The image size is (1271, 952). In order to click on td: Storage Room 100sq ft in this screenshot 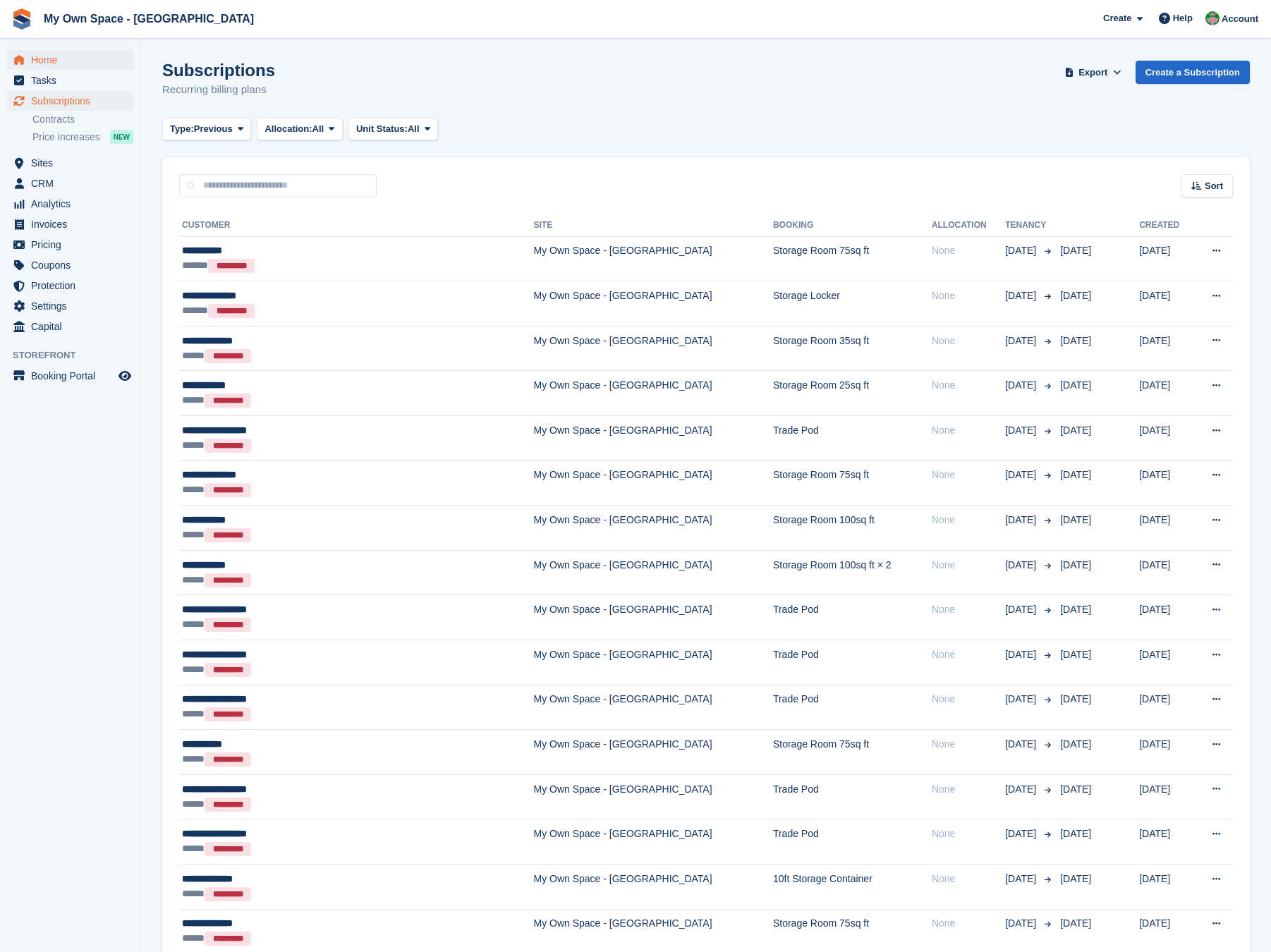, I will do `click(852, 528)`.